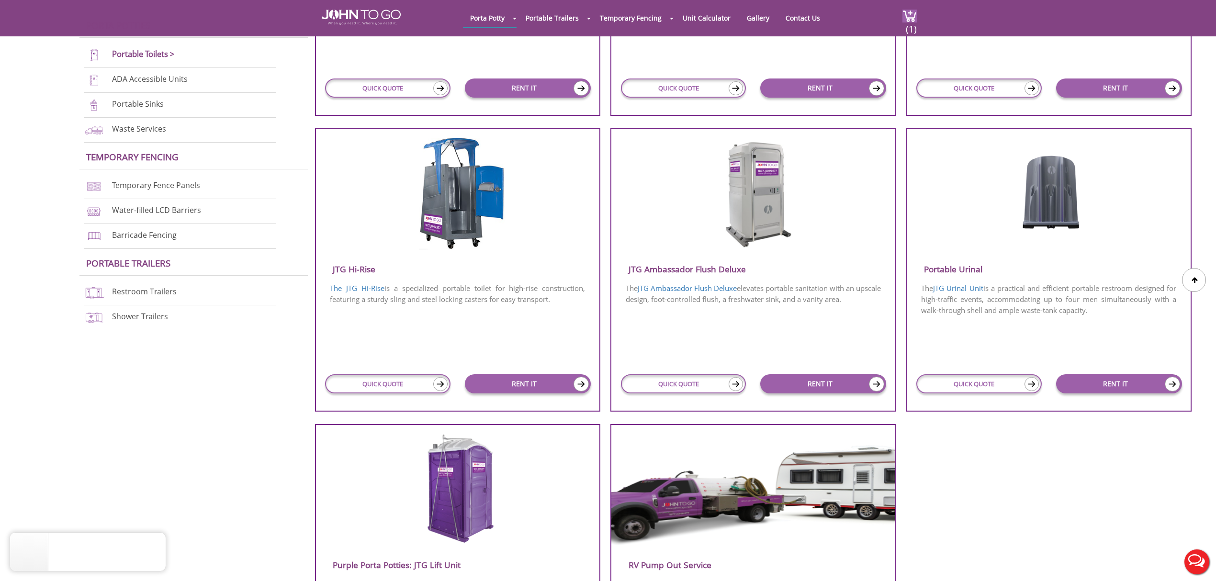 The image size is (1216, 581). What do you see at coordinates (157, 210) in the screenshot?
I see `a: Water-filled LCD Barriers` at bounding box center [157, 210].